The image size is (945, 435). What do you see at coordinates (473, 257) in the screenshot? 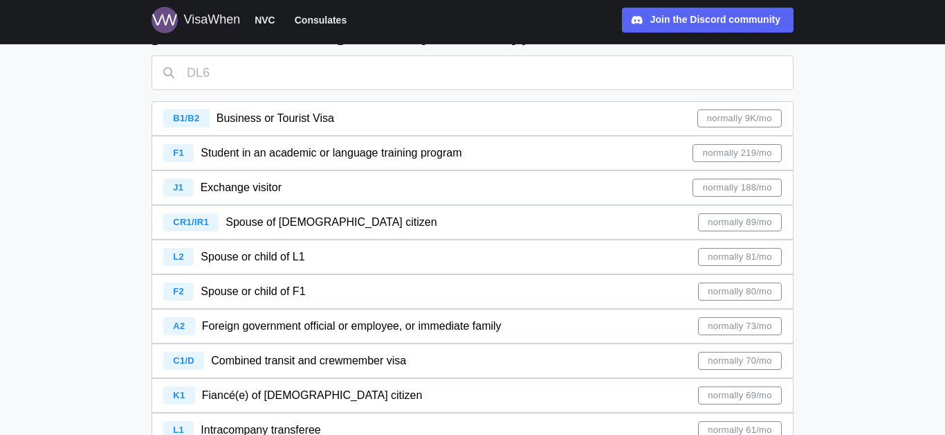
I see `a: L2 Spouse or child of L1normally 81/mo` at bounding box center [473, 257].